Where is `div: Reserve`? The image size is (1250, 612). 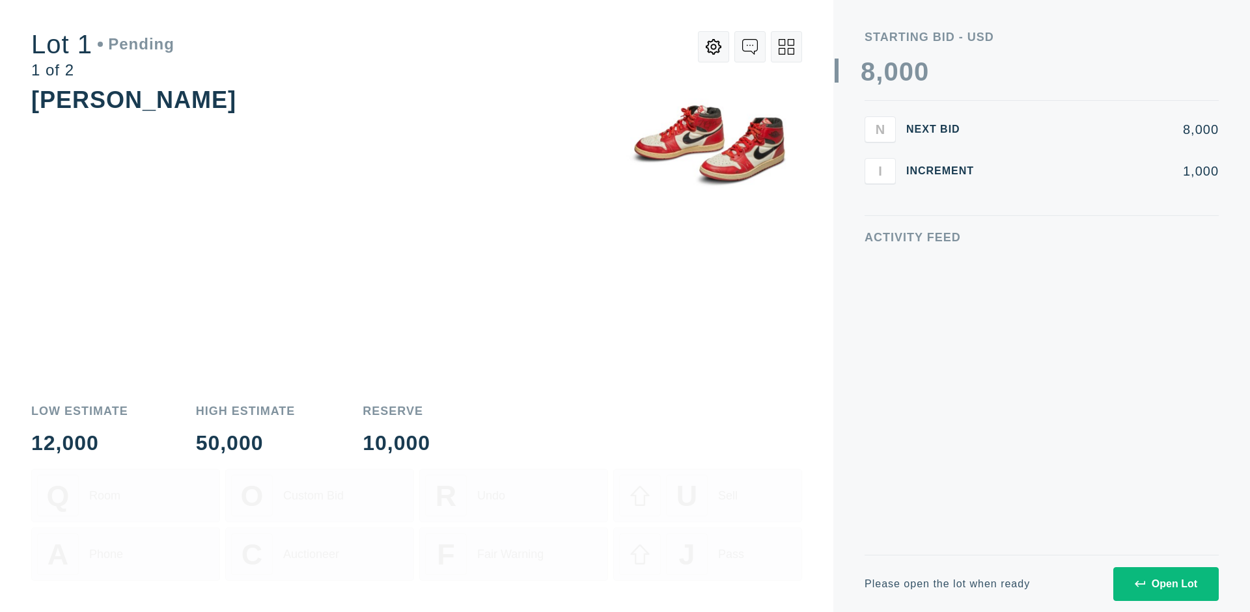
div: Reserve is located at coordinates (396, 411).